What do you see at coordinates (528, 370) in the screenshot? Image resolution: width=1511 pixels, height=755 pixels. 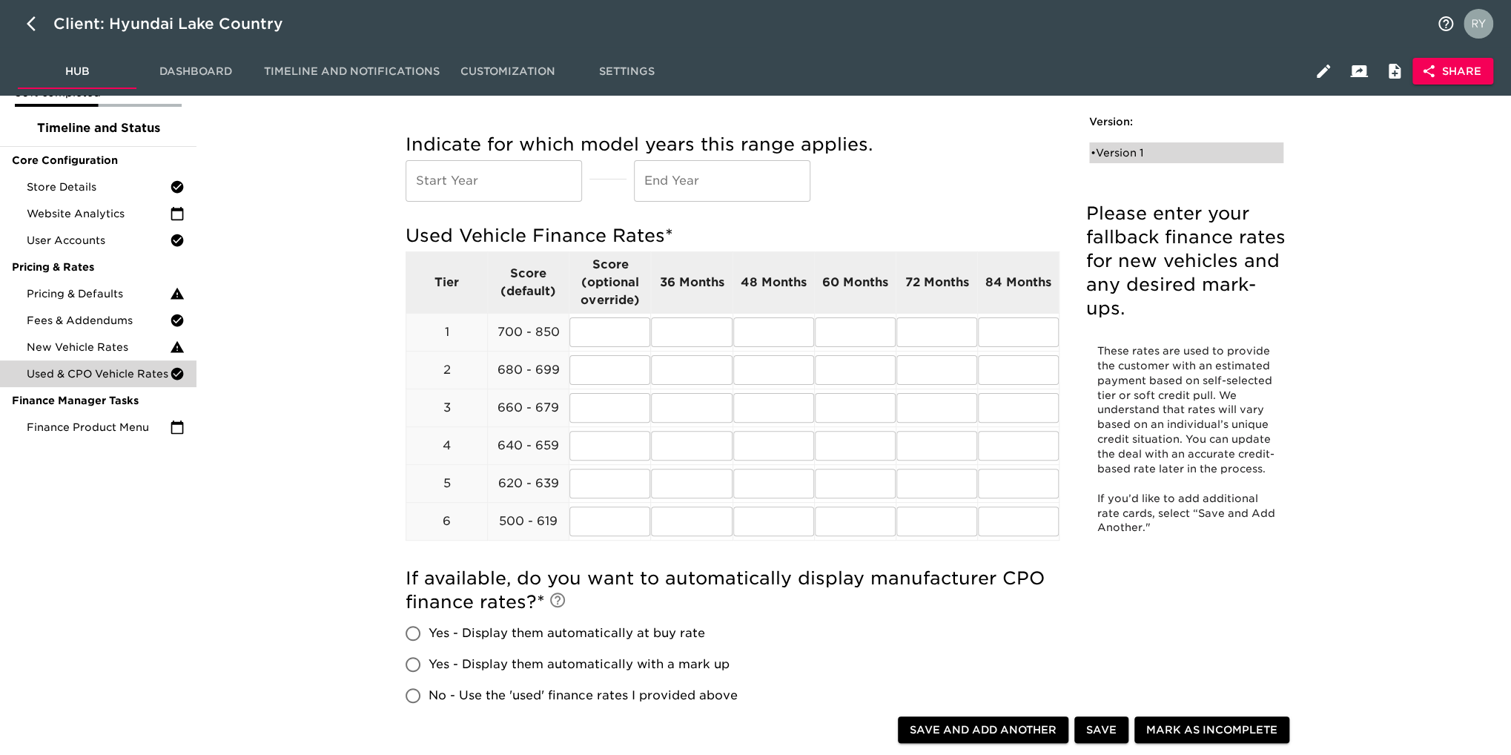 I see `p: 680 - 699` at bounding box center [528, 370].